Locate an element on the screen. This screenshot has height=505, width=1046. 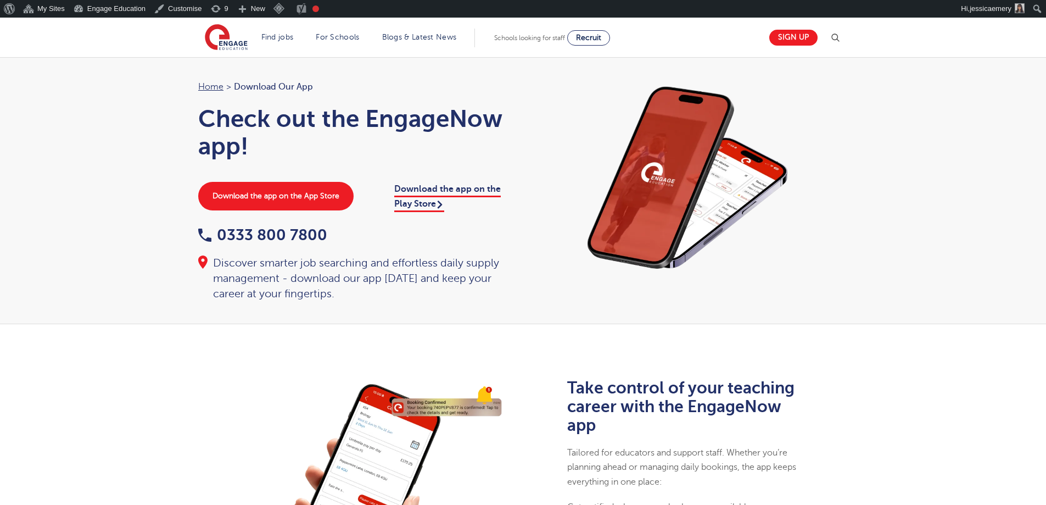
a: Recruit is located at coordinates (589, 38).